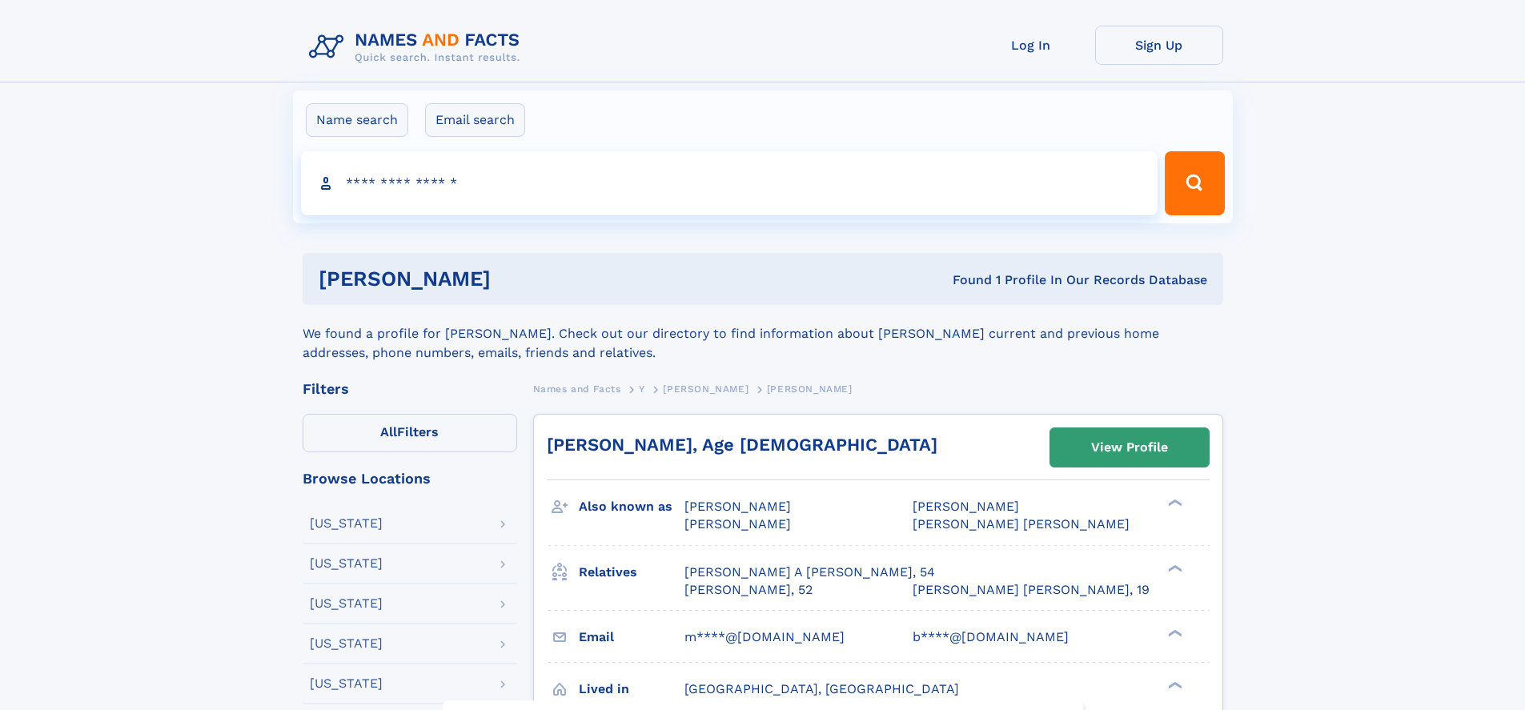 The image size is (1525, 710). What do you see at coordinates (642, 389) in the screenshot?
I see `span: Y` at bounding box center [642, 389].